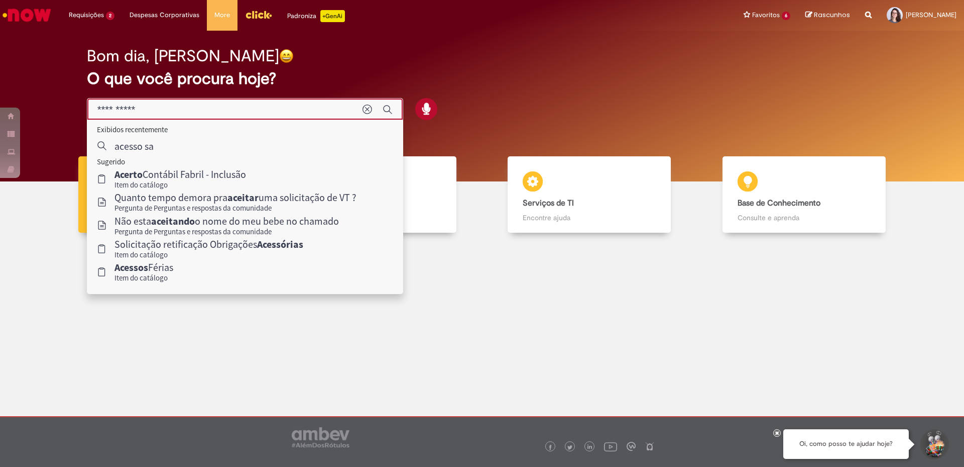 This screenshot has height=467, width=964. I want to click on span: More, so click(222, 15).